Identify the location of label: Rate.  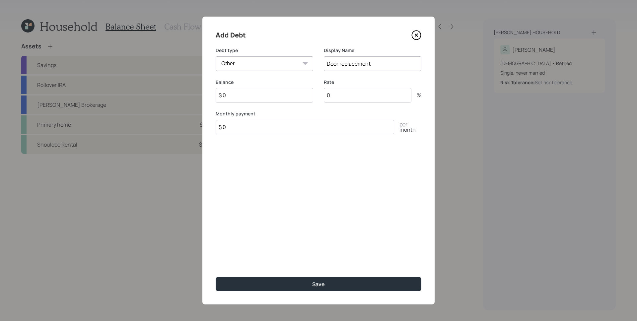
(373, 82).